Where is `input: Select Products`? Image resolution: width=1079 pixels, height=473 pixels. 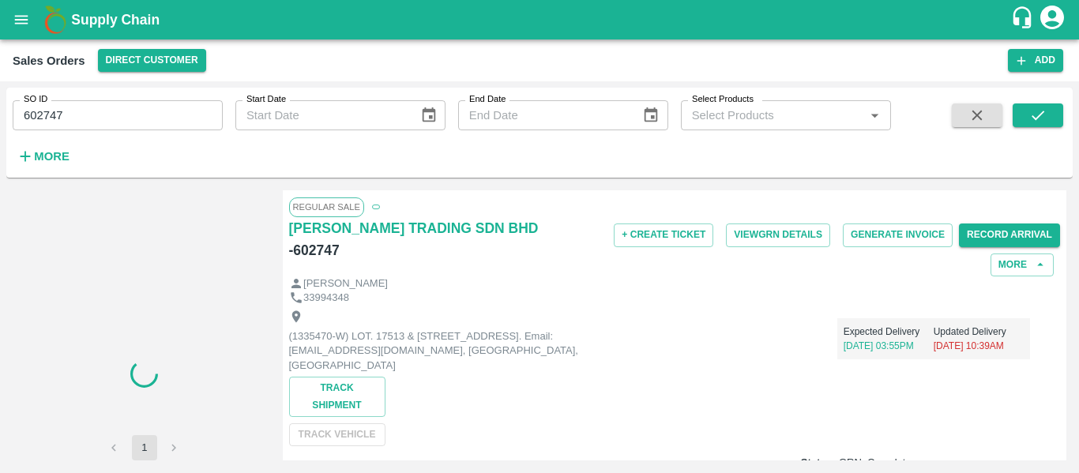 input: Select Products is located at coordinates (773, 115).